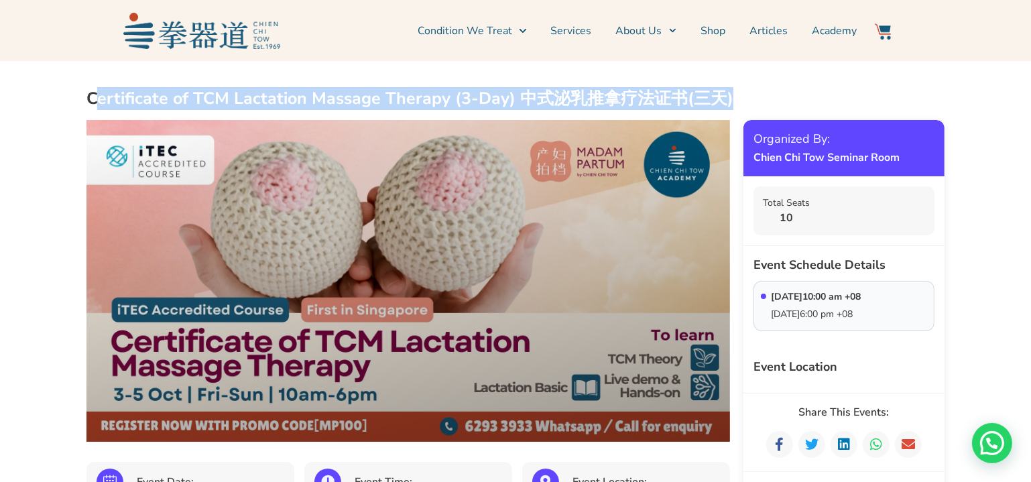 The height and width of the screenshot is (482, 1031). Describe the element at coordinates (768, 31) in the screenshot. I see `a: Articles` at that location.